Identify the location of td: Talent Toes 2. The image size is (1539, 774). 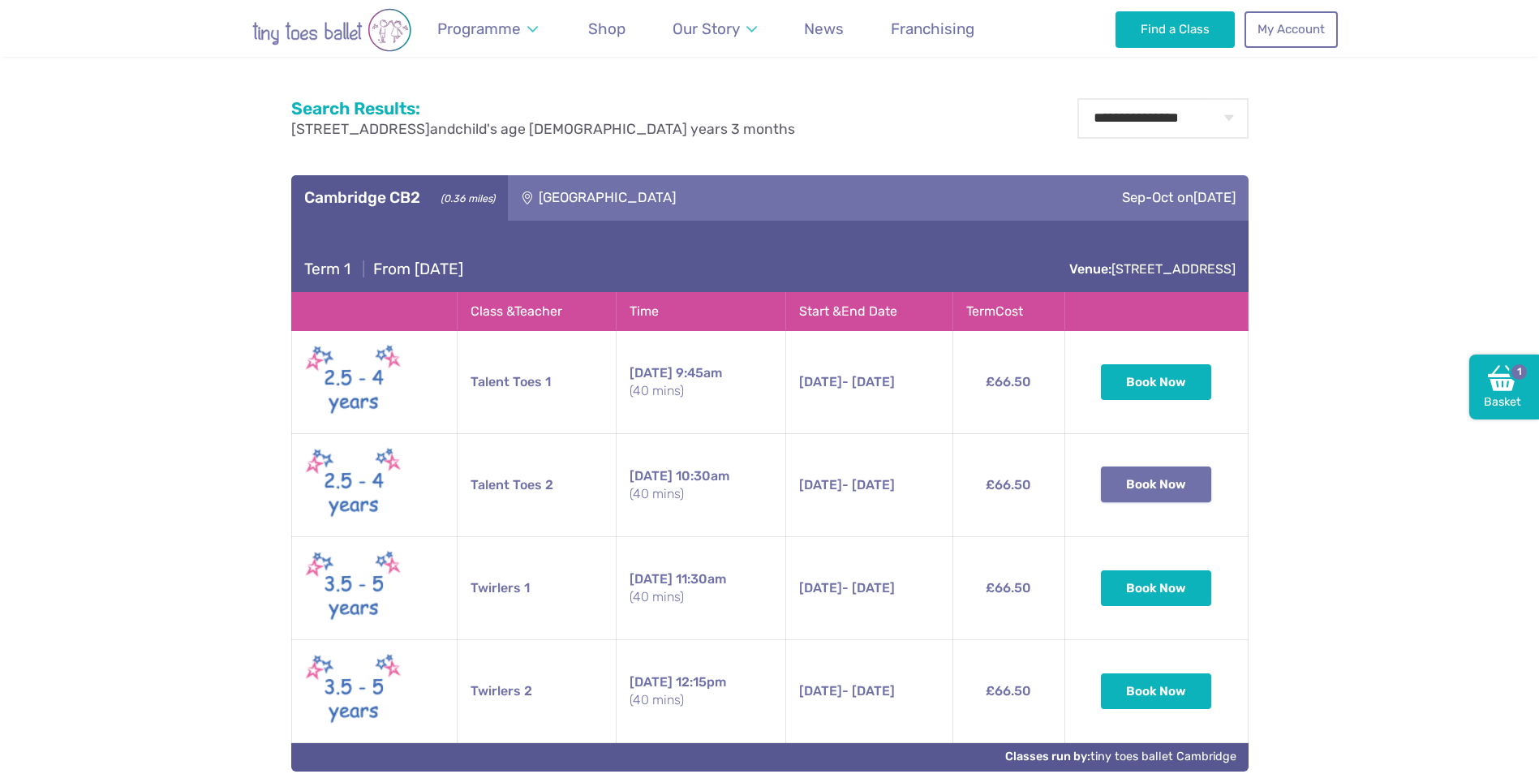
(536, 485).